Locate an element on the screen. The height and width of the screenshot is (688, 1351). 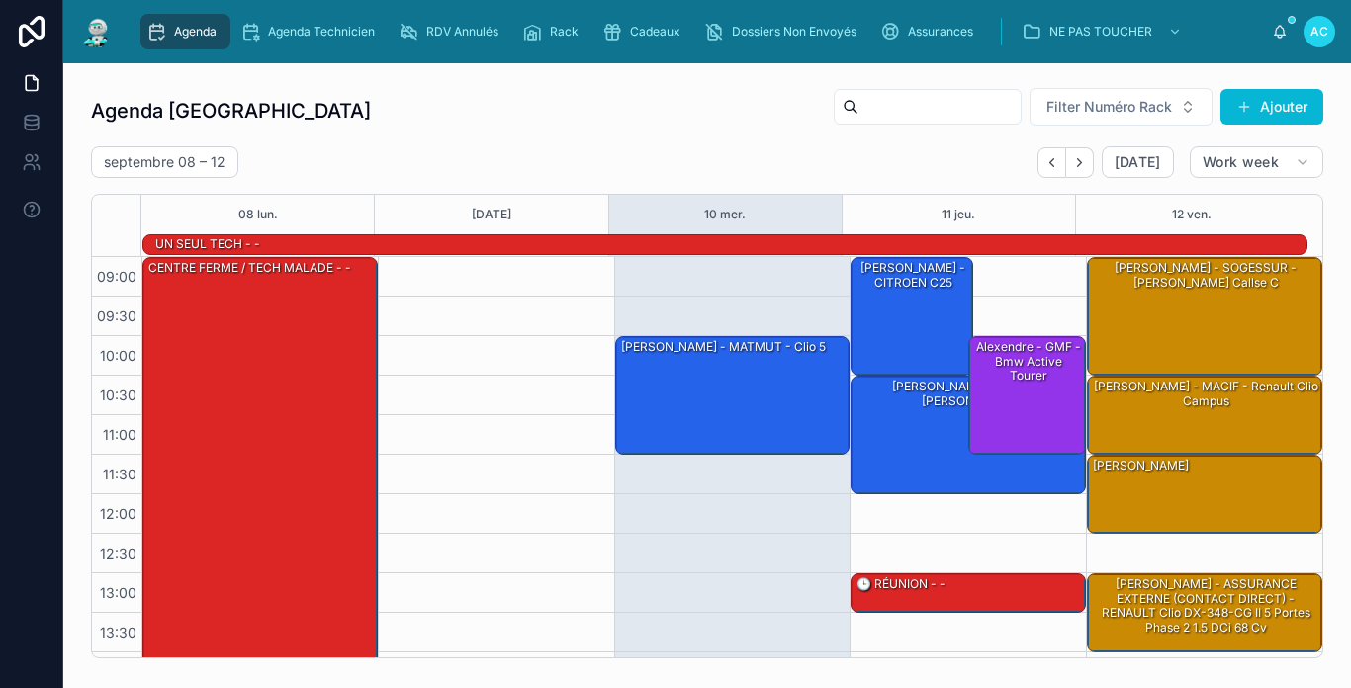
span: 10:00 is located at coordinates (118, 355).